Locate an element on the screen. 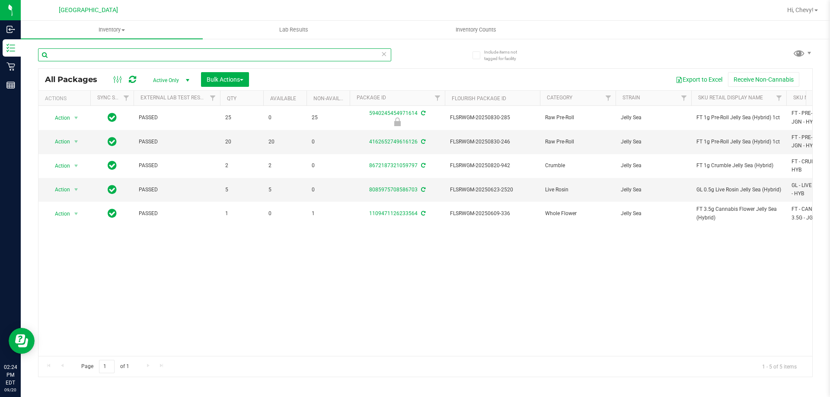  a: 5940245454971614 is located at coordinates (393, 113).